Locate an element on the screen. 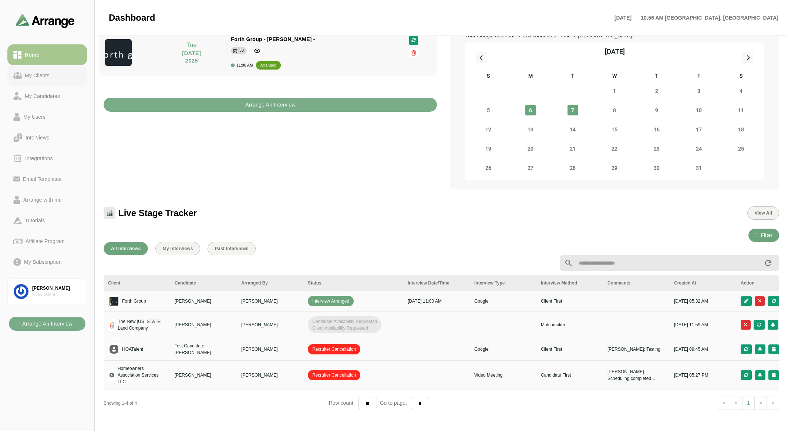 Image resolution: width=788 pixels, height=431 pixels. div: F is located at coordinates (699, 77).